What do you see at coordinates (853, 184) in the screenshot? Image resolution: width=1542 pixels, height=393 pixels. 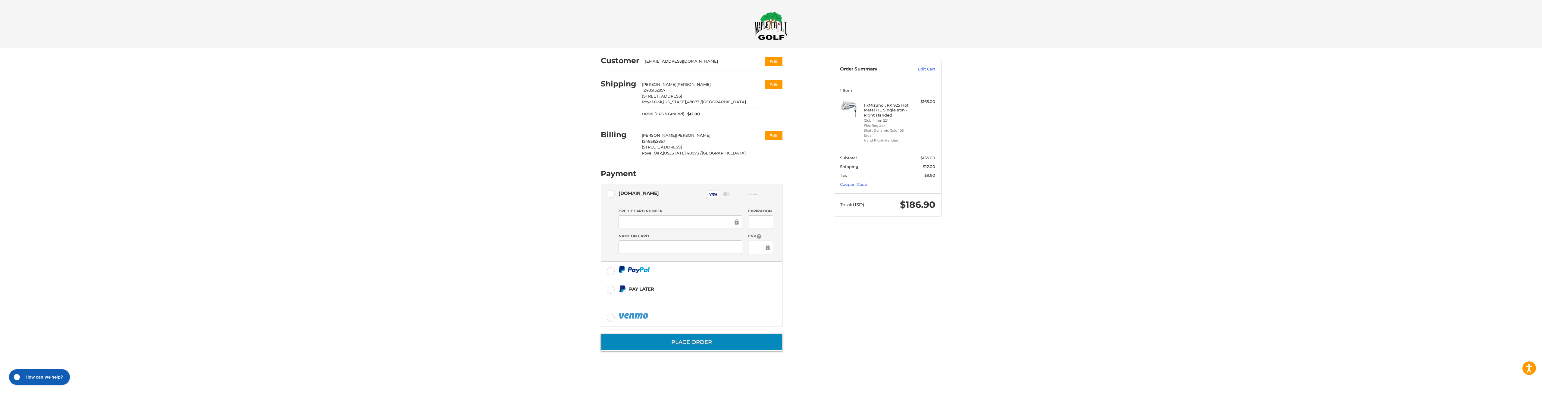 I see `a: Coupon Code` at bounding box center [853, 184].